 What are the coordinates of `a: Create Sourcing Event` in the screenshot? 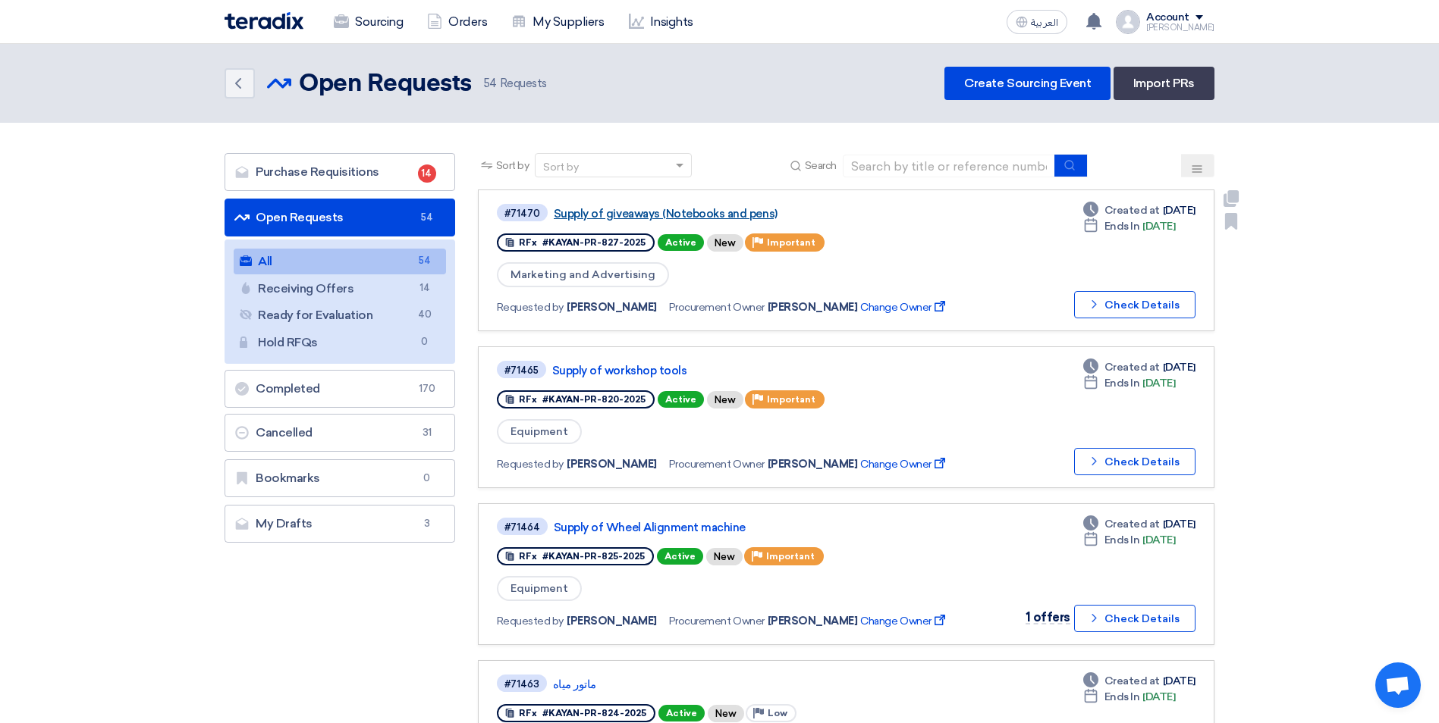 It's located at (1027, 83).